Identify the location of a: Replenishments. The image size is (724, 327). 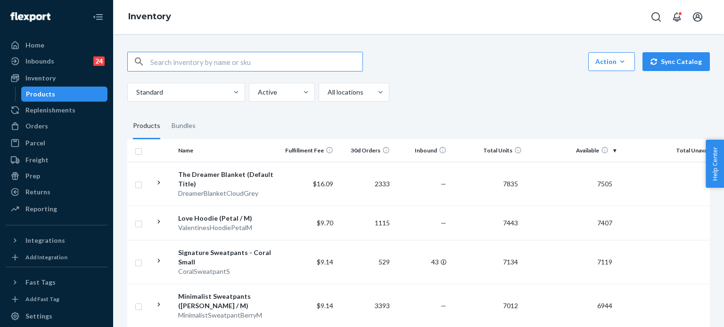
(57, 110).